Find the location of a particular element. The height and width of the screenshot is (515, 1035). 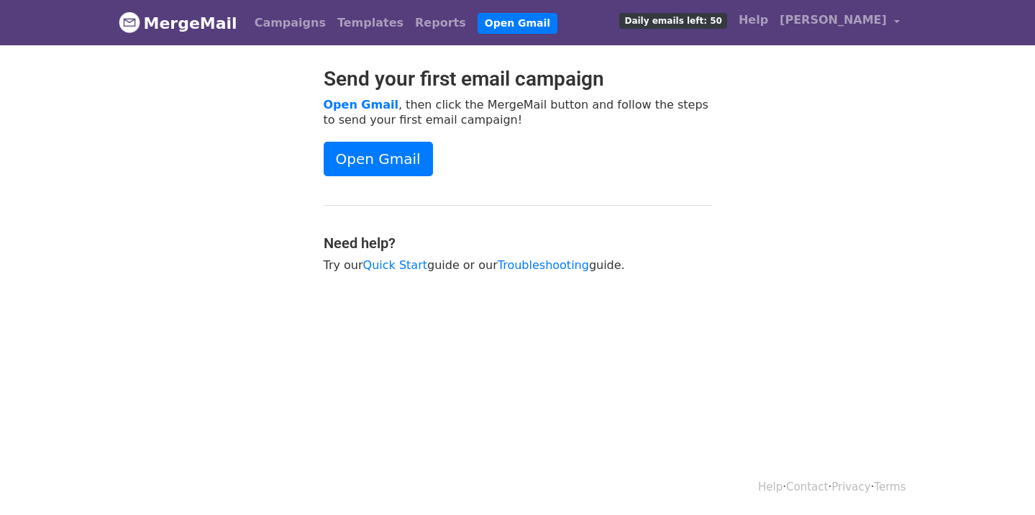

a: Daily emails left: 50 is located at coordinates (672, 20).